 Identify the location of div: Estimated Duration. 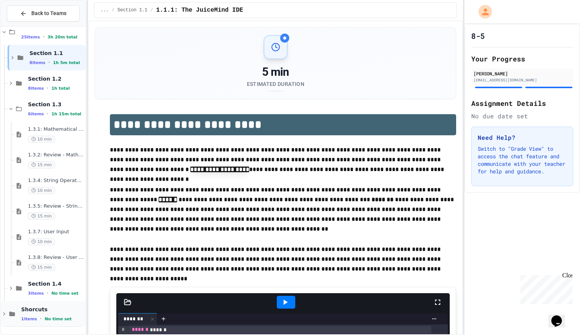
(275, 84).